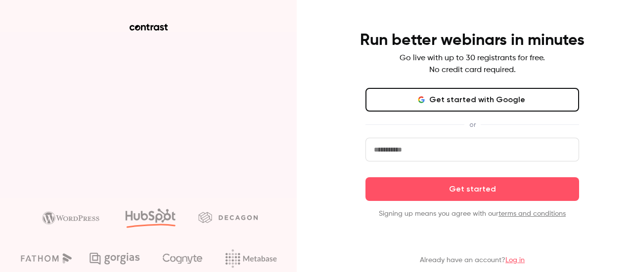  Describe the element at coordinates (228, 217) in the screenshot. I see `img: decagon` at that location.